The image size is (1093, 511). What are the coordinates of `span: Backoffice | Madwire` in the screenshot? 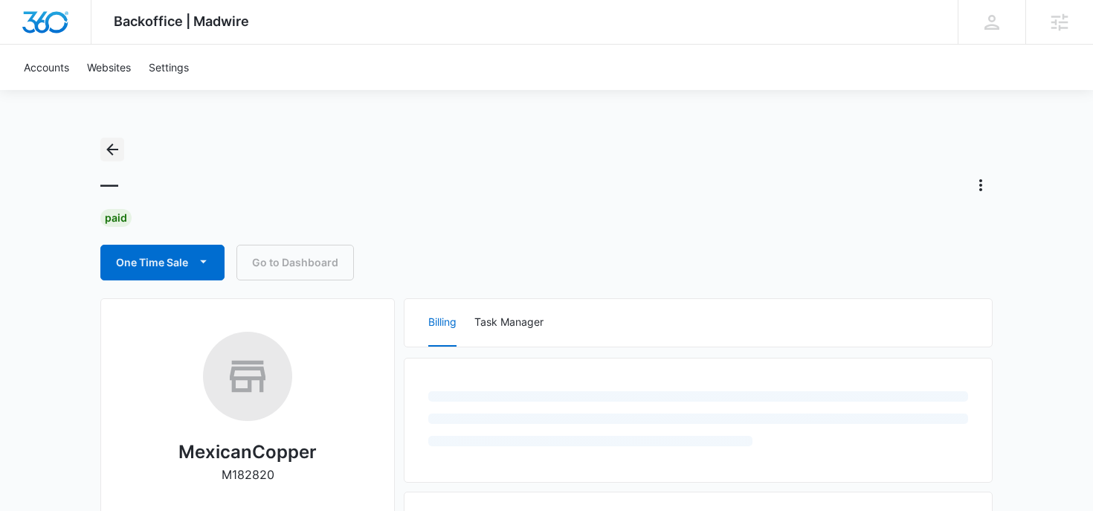 It's located at (182, 21).